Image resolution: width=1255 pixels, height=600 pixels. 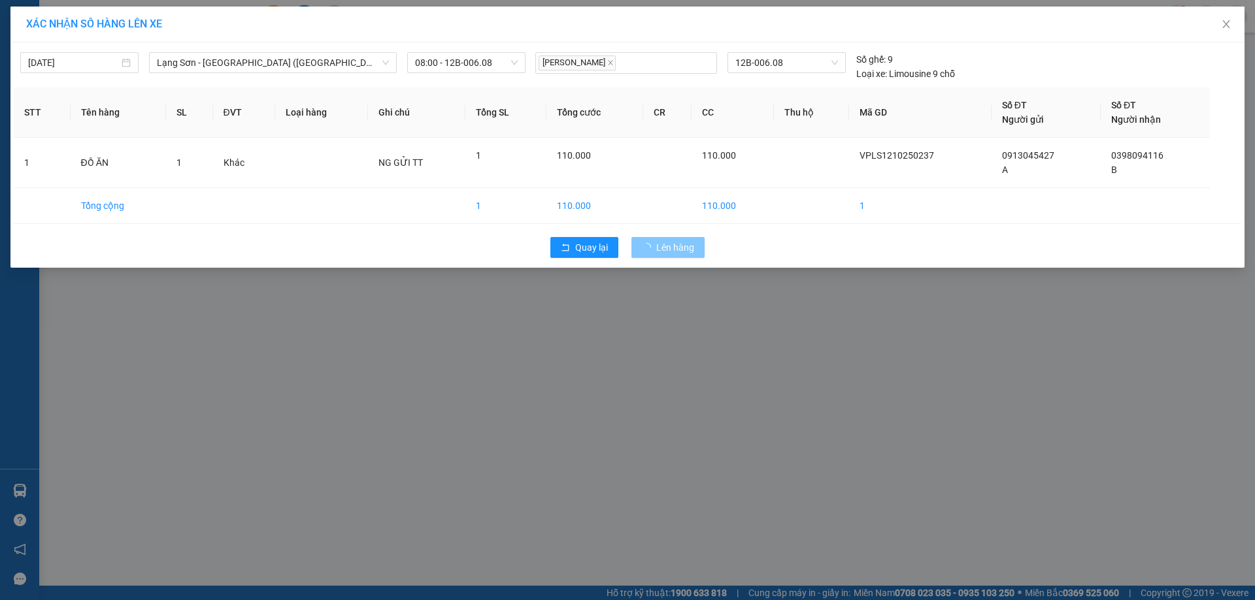 What do you see at coordinates (321, 112) in the screenshot?
I see `th: Loại hàng` at bounding box center [321, 112].